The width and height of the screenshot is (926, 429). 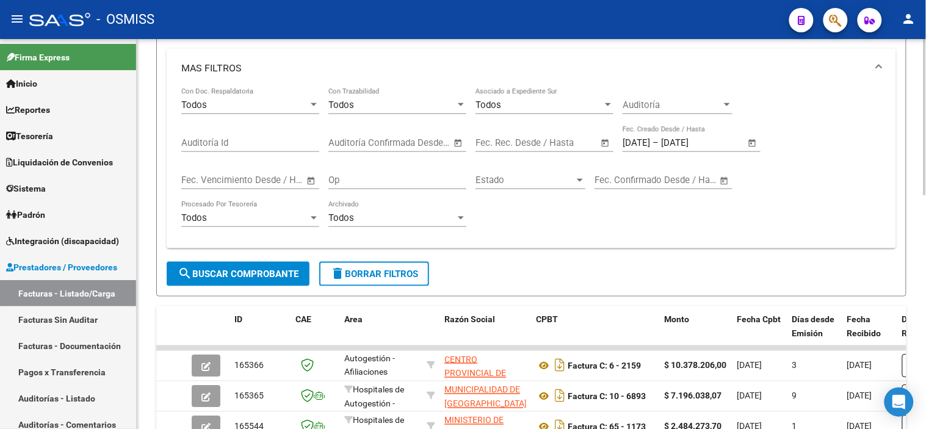 What do you see at coordinates (62, 241) in the screenshot?
I see `span: Integración (discapacidad)` at bounding box center [62, 241].